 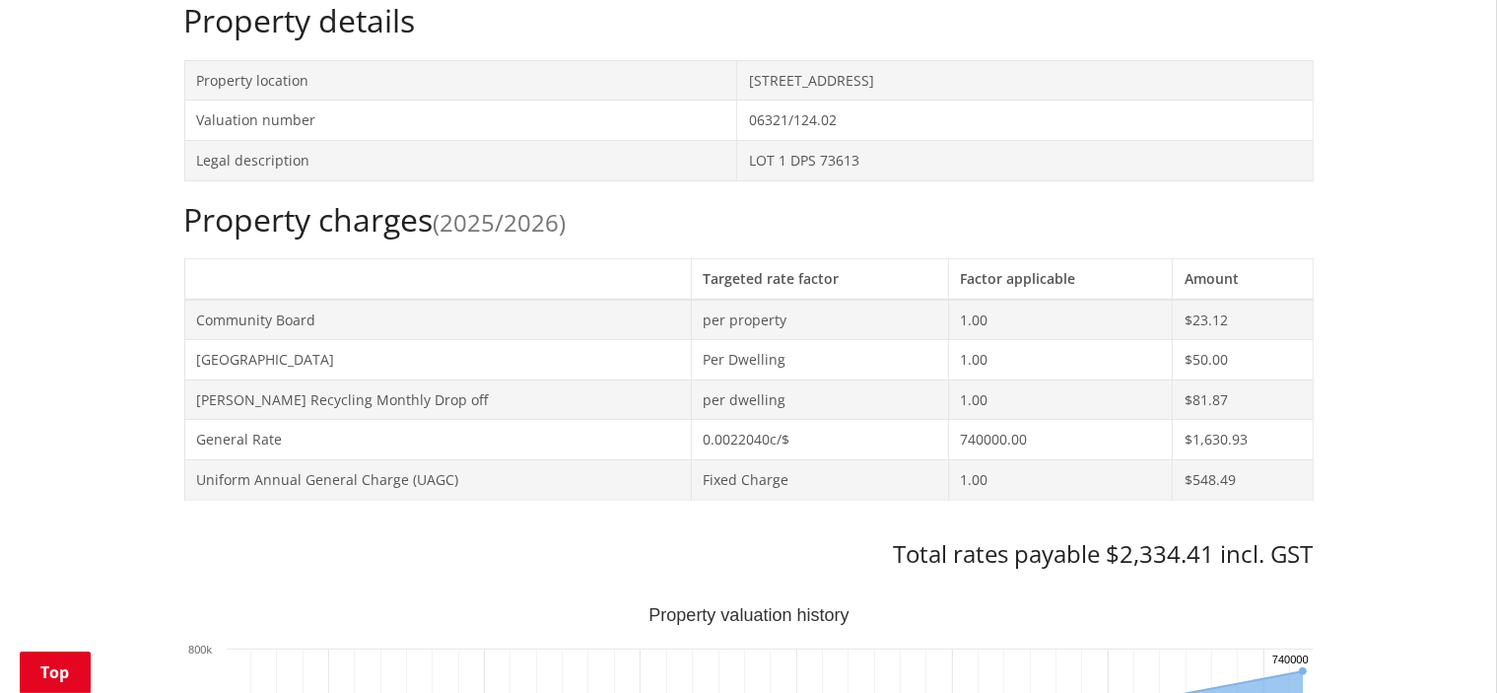 I want to click on td: 0.0022040c/$, so click(x=819, y=439).